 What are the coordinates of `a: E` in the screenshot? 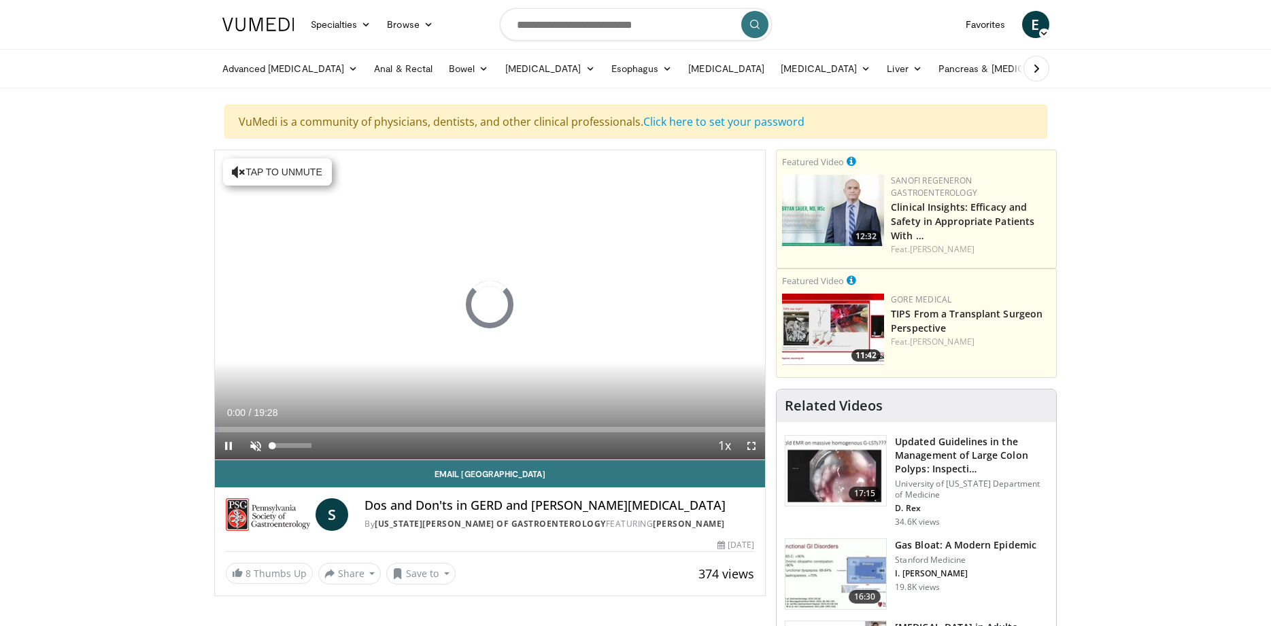 It's located at (1036, 24).